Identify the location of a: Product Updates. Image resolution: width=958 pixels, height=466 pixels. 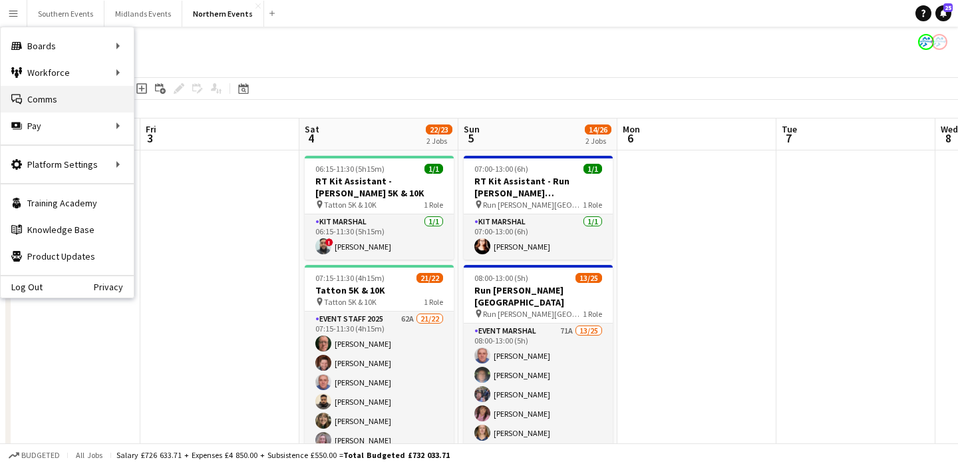
(67, 256).